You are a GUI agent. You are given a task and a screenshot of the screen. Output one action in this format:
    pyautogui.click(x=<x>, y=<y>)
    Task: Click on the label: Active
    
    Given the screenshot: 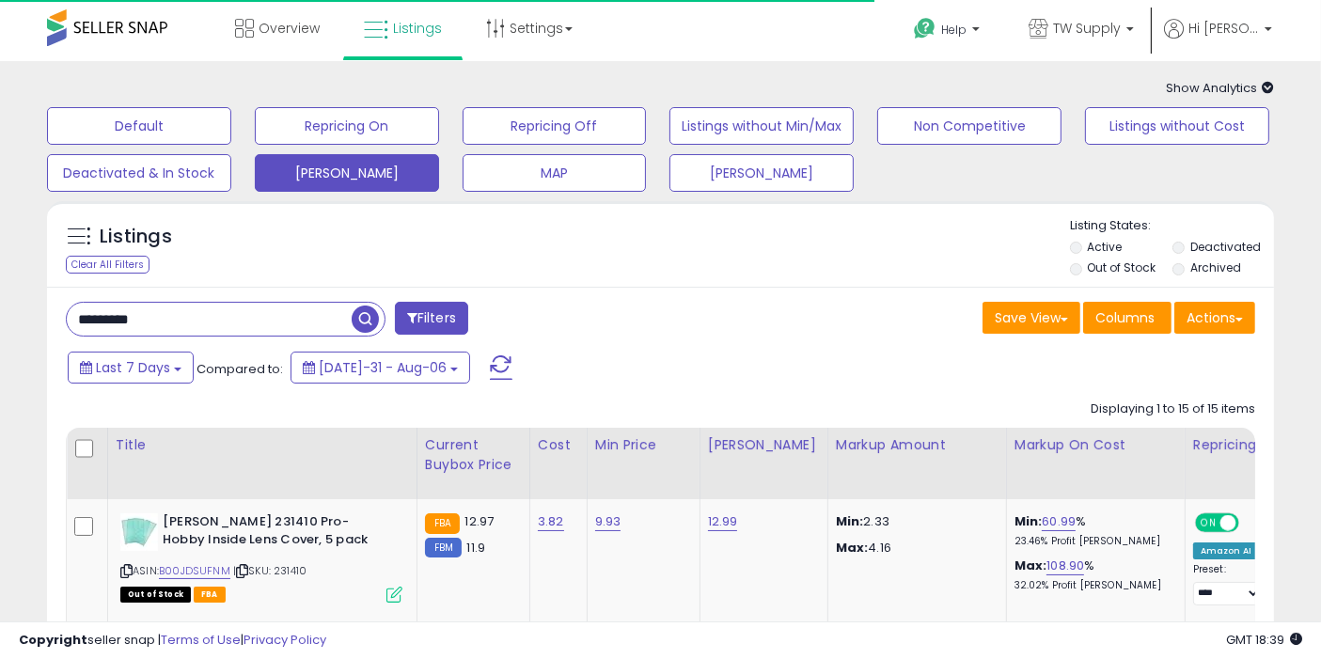 What is the action you would take?
    pyautogui.click(x=1104, y=246)
    